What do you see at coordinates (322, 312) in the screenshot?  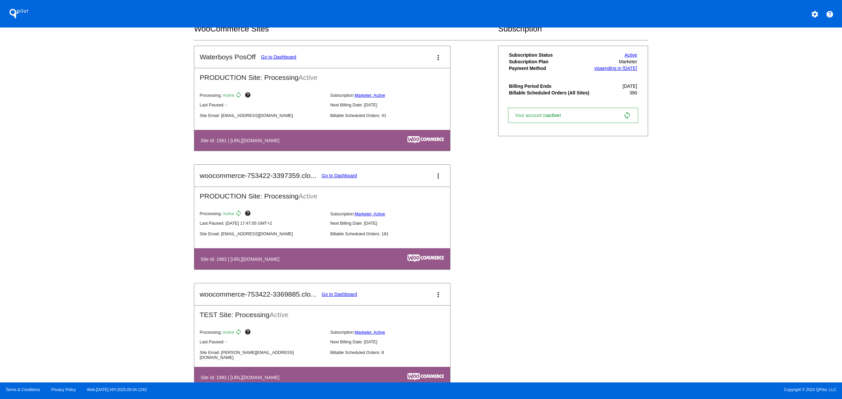 I see `h2: TEST Site: Processing` at bounding box center [322, 312].